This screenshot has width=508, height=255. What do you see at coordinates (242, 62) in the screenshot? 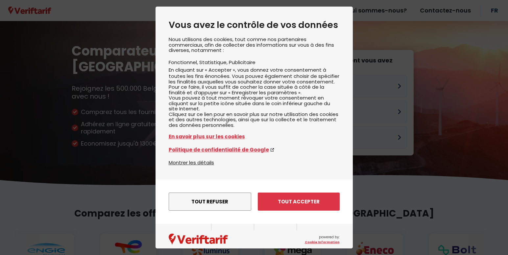
I see `li: Publicitaire` at bounding box center [242, 62].